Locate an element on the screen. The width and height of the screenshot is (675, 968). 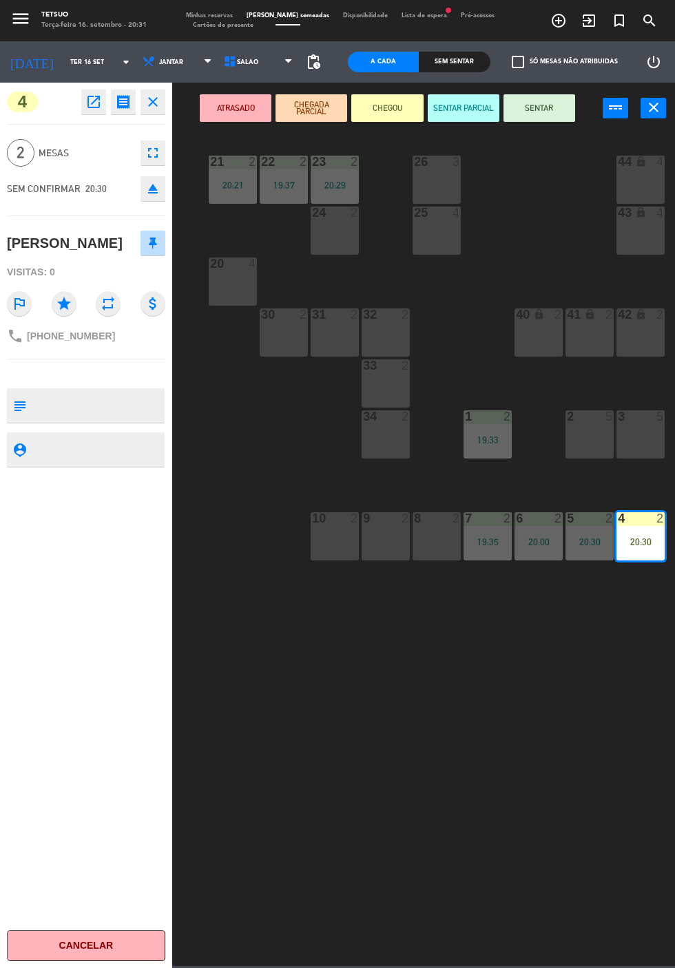
i: exit_to_app is located at coordinates (589, 21).